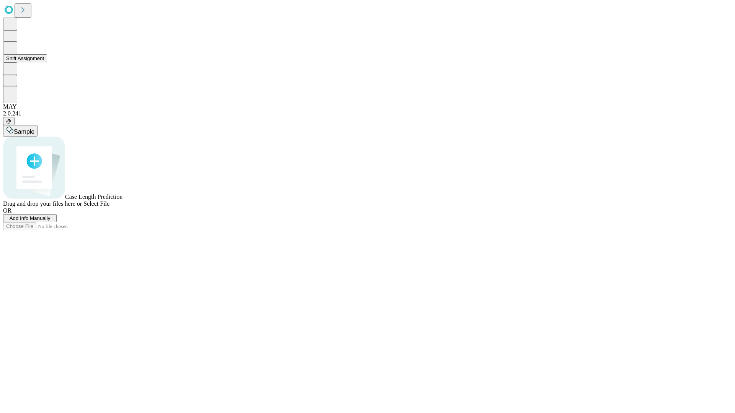 Image resolution: width=735 pixels, height=413 pixels. Describe the element at coordinates (7, 211) in the screenshot. I see `span: OR` at that location.